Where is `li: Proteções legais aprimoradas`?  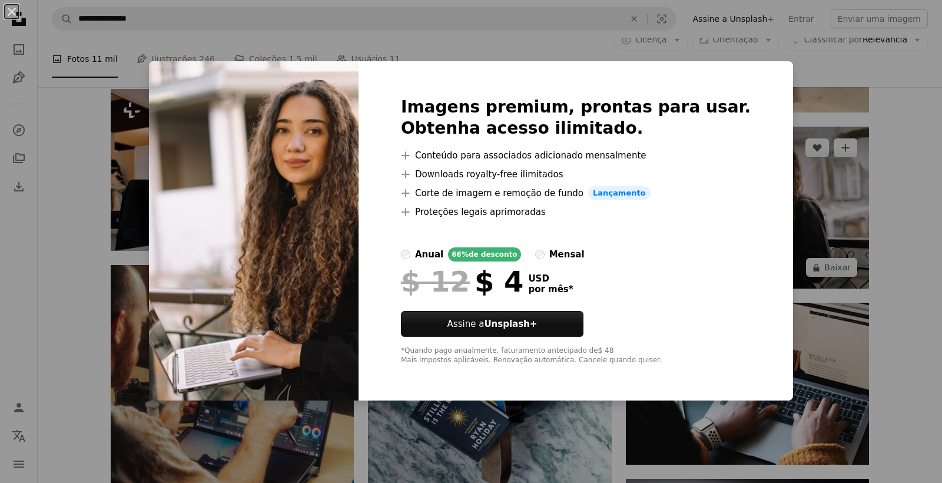
li: Proteções legais aprimoradas is located at coordinates (576, 212).